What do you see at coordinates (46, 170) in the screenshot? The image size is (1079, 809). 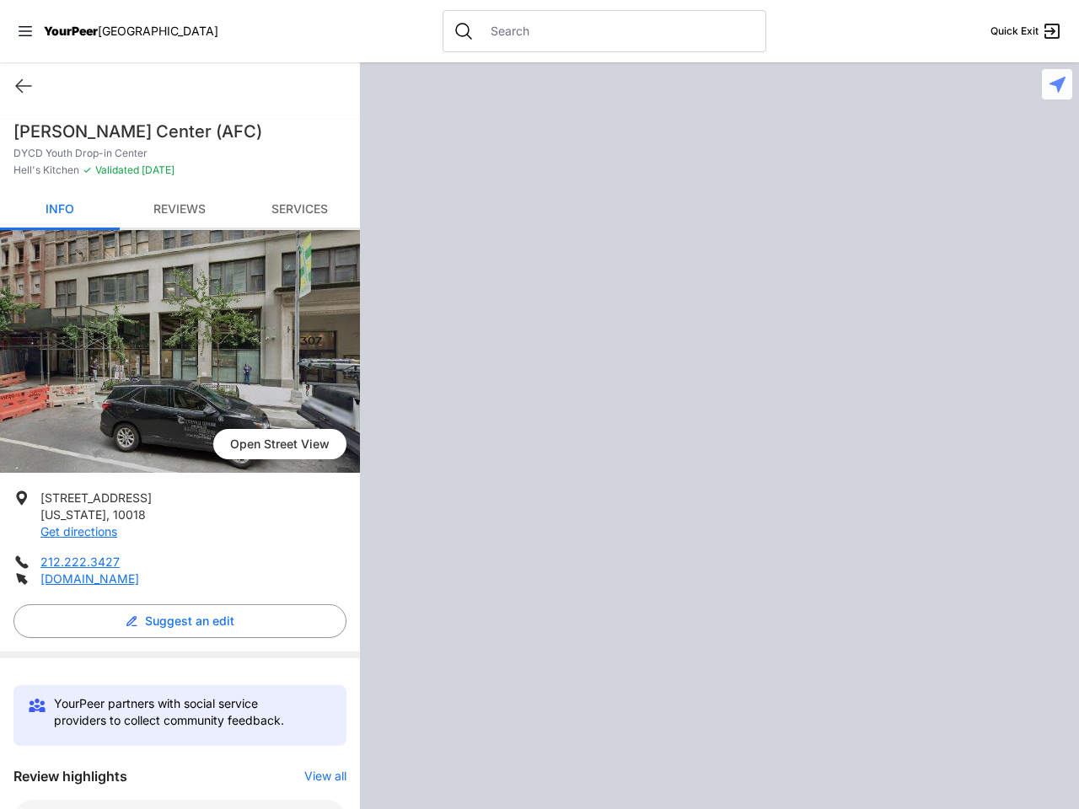 I see `span: Hell's Kitchen` at bounding box center [46, 170].